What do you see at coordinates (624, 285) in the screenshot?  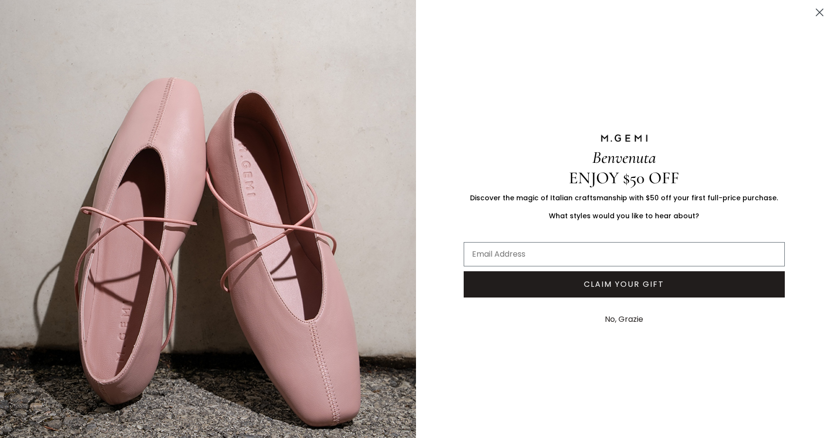 I see `button: CLAIM YOUR GIFT` at bounding box center [624, 285].